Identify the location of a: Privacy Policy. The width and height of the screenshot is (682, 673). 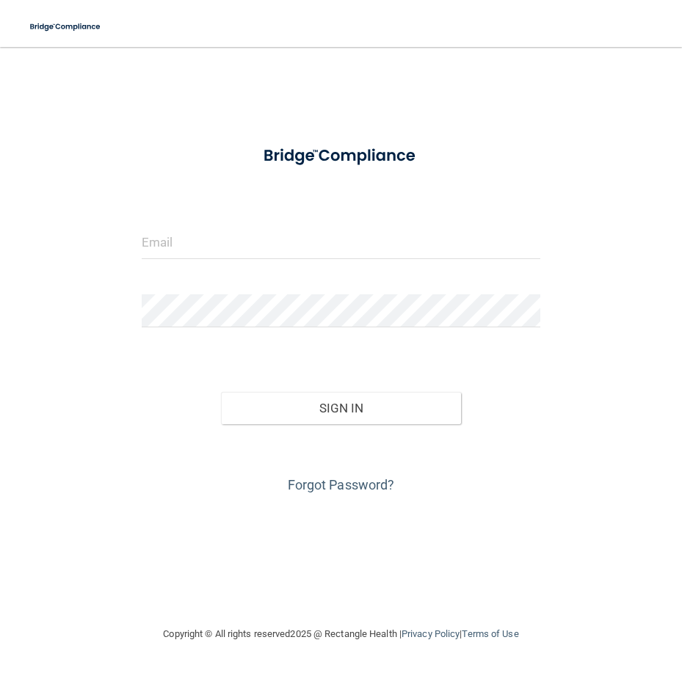
(430, 634).